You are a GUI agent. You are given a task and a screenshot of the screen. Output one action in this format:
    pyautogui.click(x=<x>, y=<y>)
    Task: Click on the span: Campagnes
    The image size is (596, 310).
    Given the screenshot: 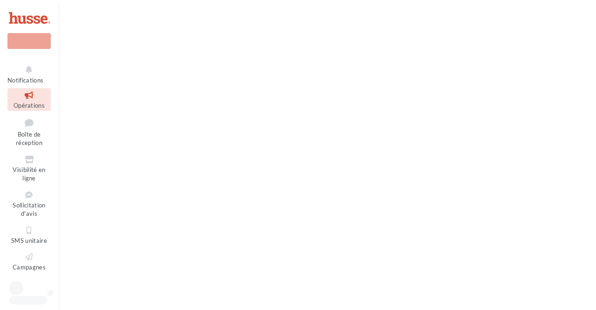 What is the action you would take?
    pyautogui.click(x=29, y=267)
    